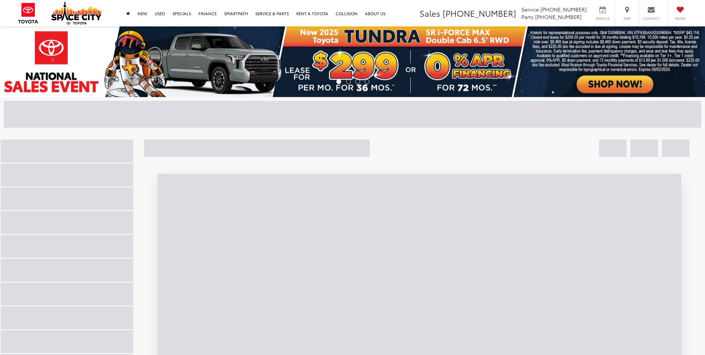 This screenshot has width=705, height=355. I want to click on span: Parts, so click(528, 17).